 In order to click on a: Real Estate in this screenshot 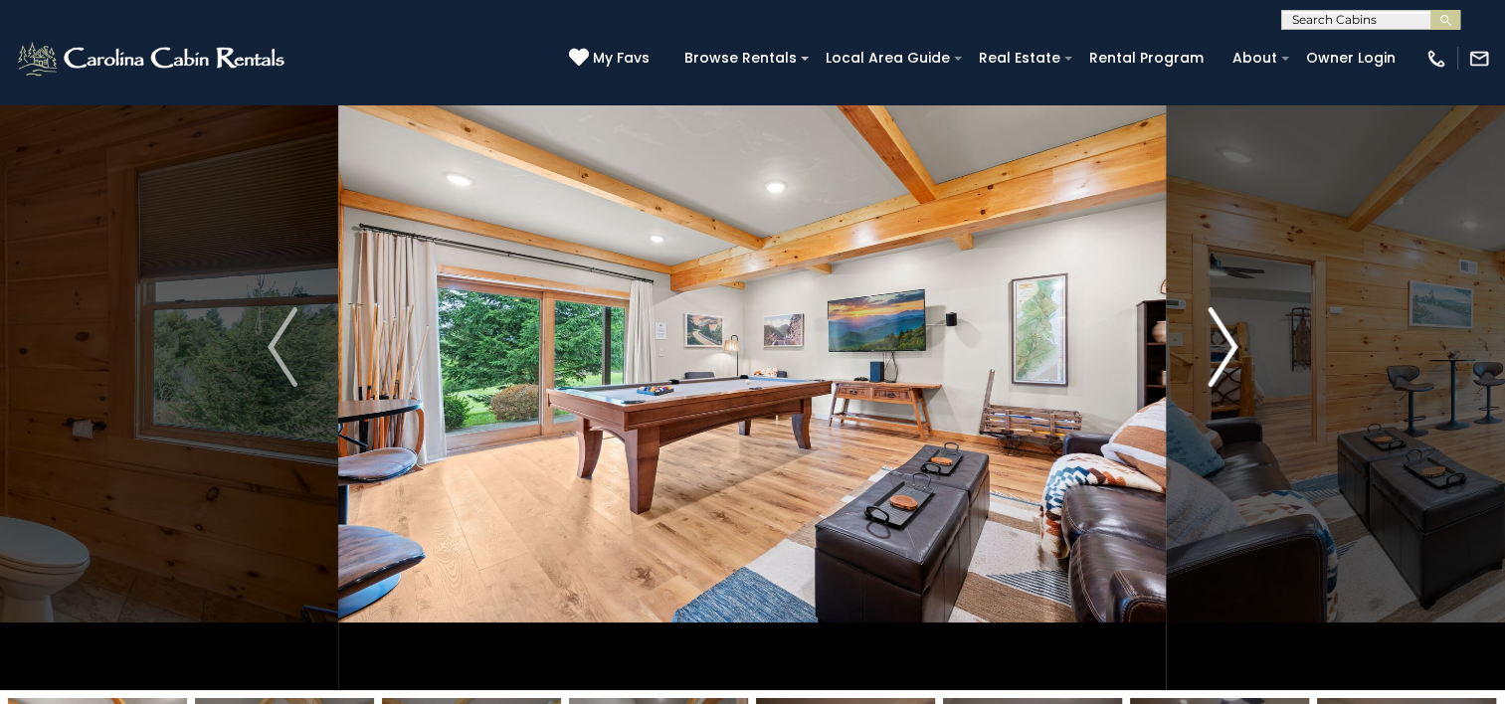, I will do `click(1020, 58)`.